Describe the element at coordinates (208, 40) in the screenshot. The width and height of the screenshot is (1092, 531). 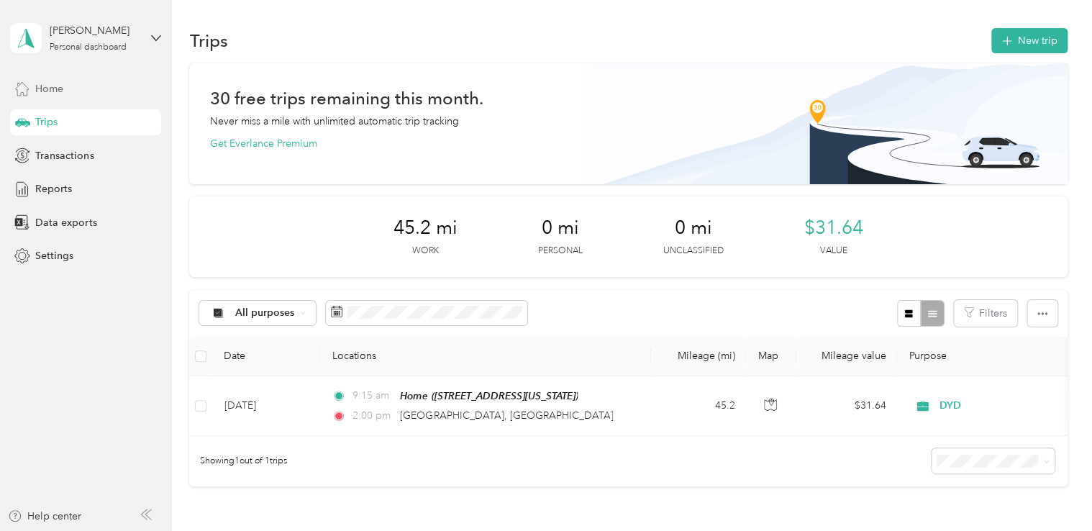
I see `h1: Trips` at that location.